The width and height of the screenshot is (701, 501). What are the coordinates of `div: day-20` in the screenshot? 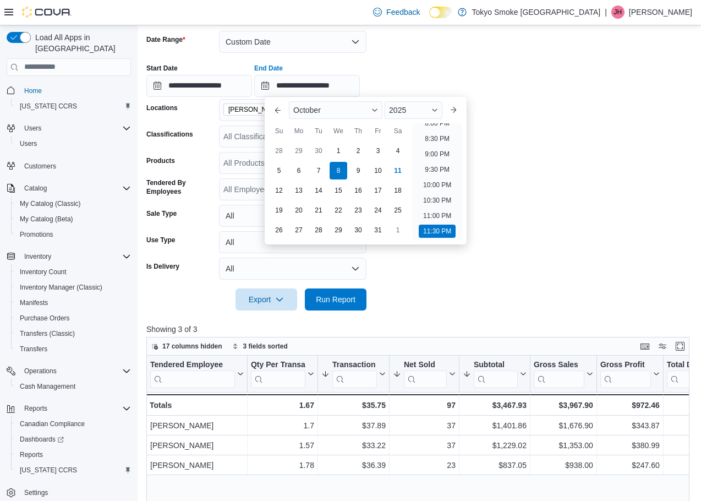 It's located at (299, 210).